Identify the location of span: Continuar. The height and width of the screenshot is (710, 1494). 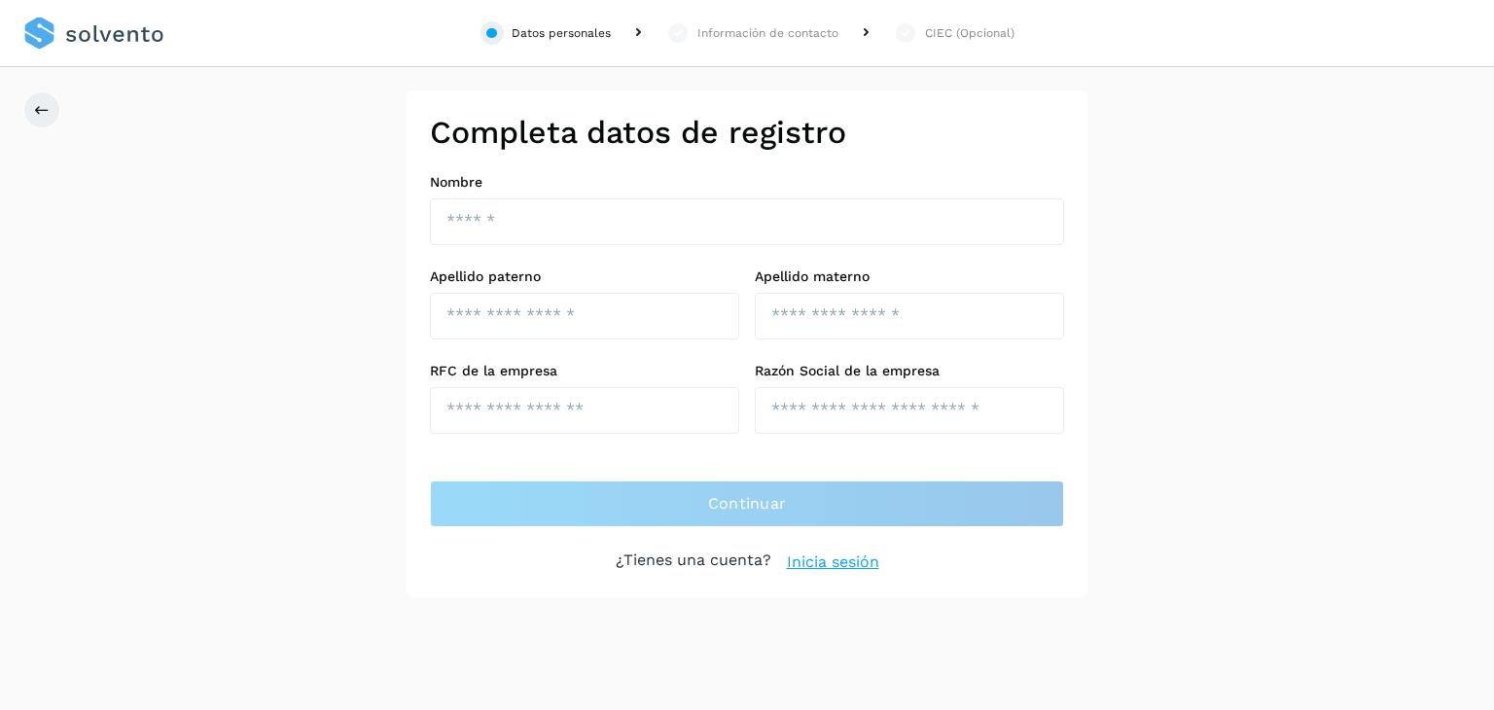
(747, 504).